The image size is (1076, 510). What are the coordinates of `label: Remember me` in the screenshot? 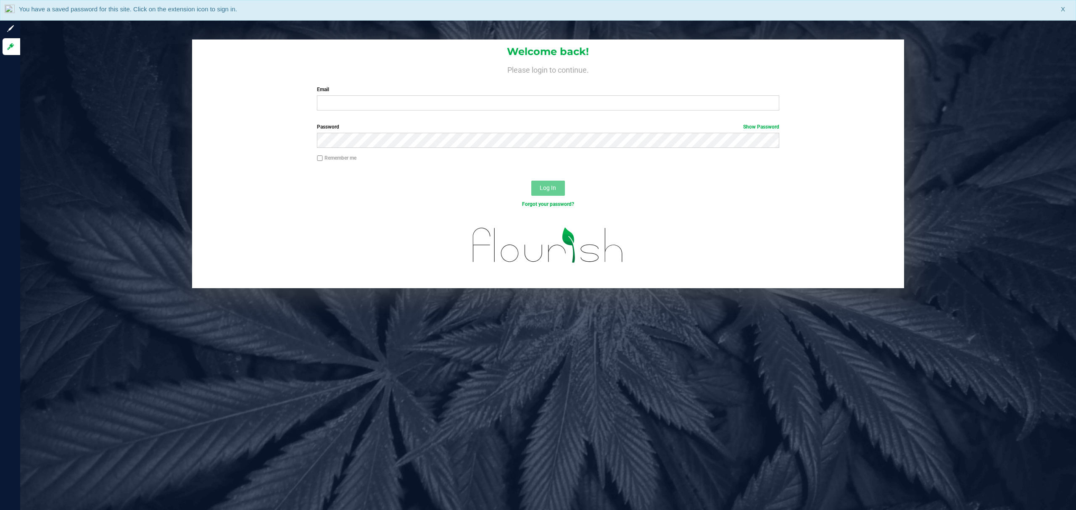 It's located at (337, 158).